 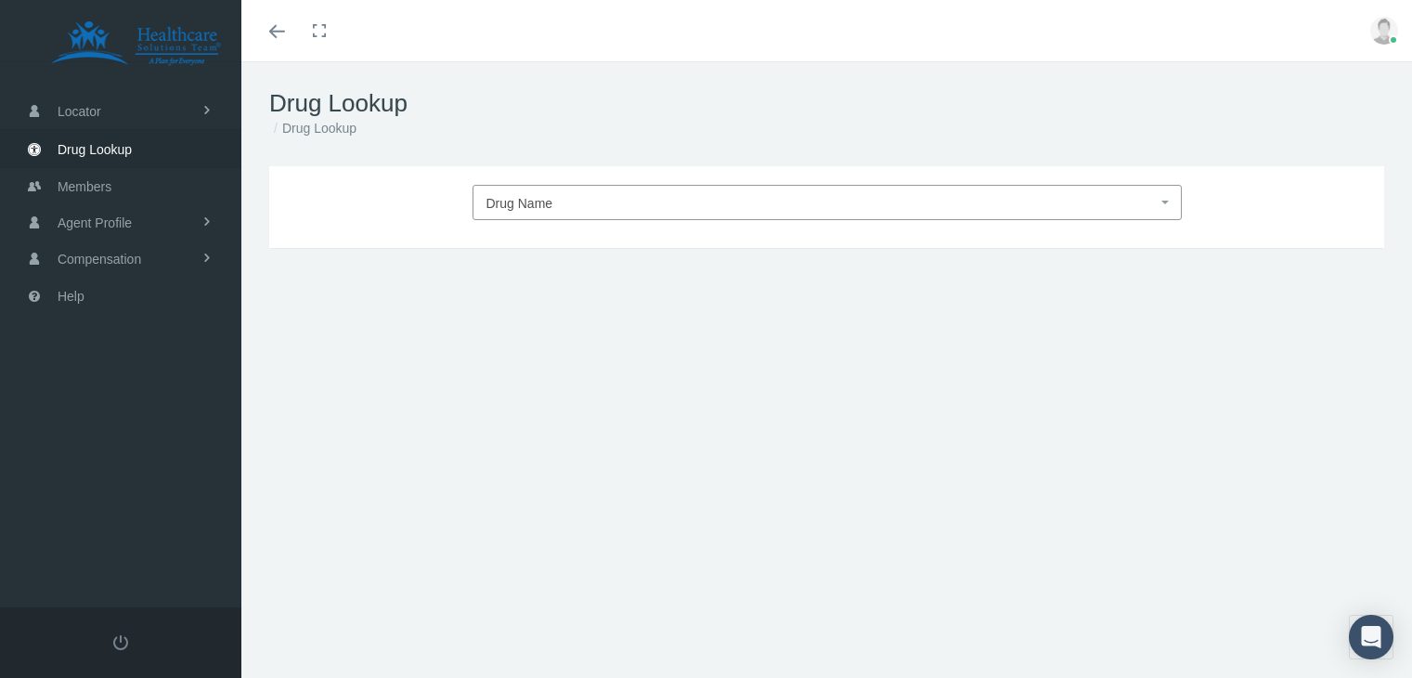 What do you see at coordinates (136, 44) in the screenshot?
I see `img: HEALTHCARE SOLUTIONS TEAM, LLC` at bounding box center [136, 44].